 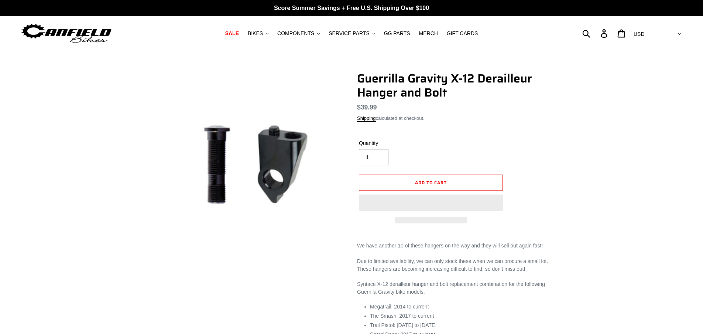 What do you see at coordinates (428, 33) in the screenshot?
I see `a: MERCH` at bounding box center [428, 33].